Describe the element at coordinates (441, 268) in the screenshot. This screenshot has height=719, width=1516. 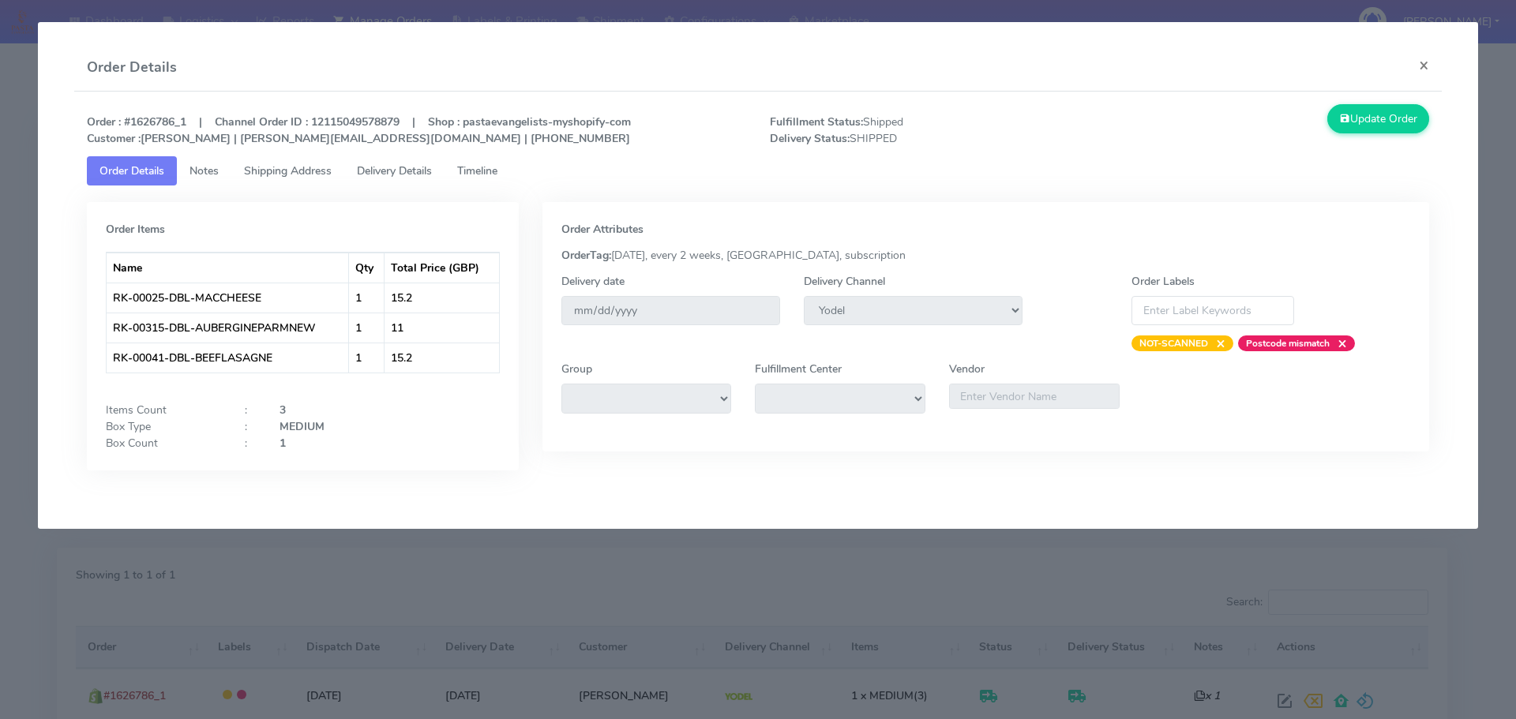
I see `th: Total Price (GBP)` at that location.